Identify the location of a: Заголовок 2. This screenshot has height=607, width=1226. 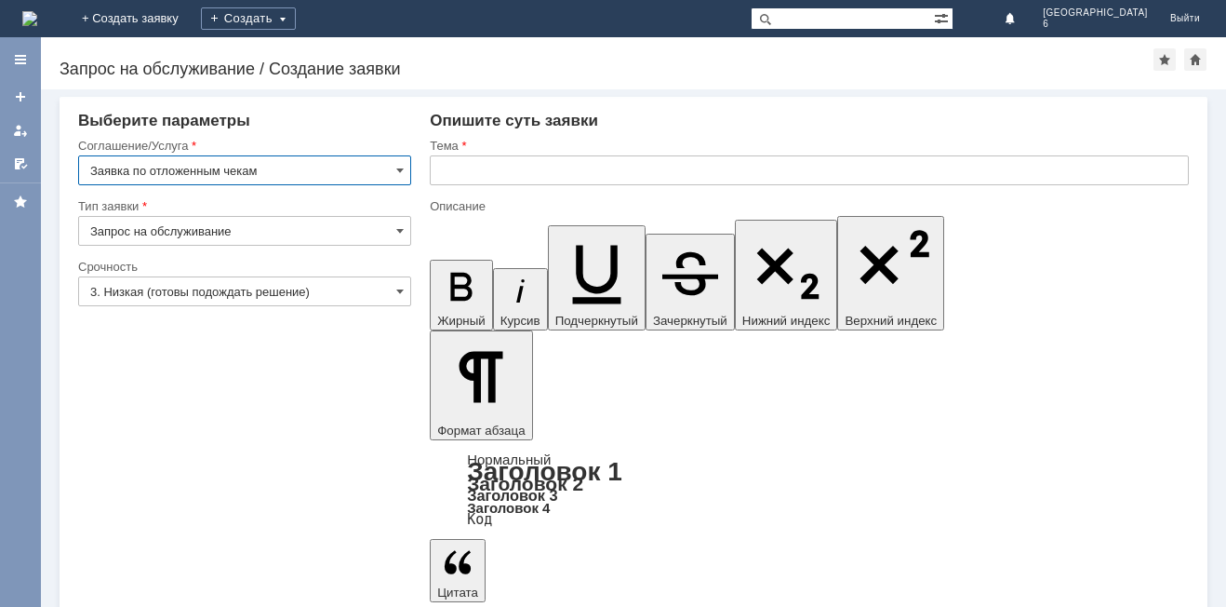
(525, 483).